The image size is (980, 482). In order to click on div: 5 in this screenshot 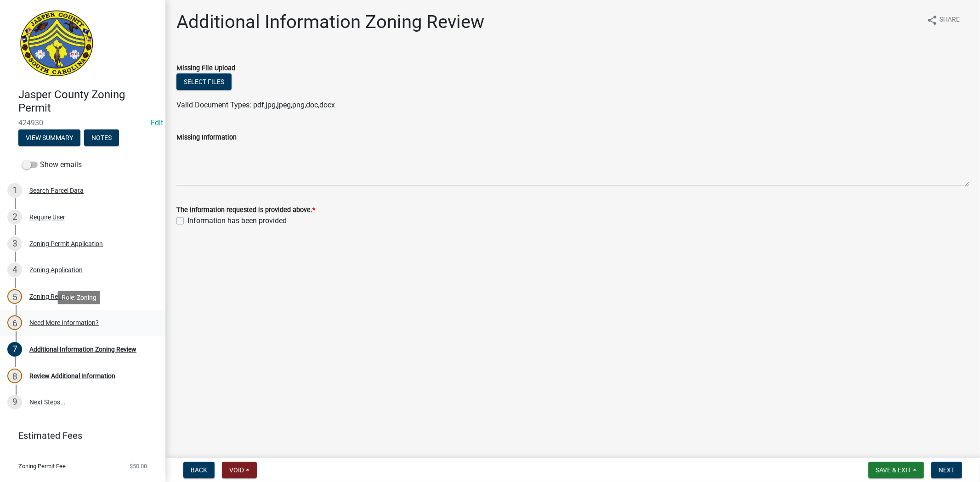, I will do `click(15, 297)`.